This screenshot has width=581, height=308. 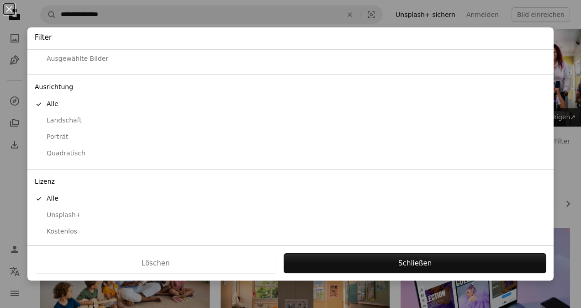 What do you see at coordinates (291, 121) in the screenshot?
I see `div: Landschaft` at bounding box center [291, 121].